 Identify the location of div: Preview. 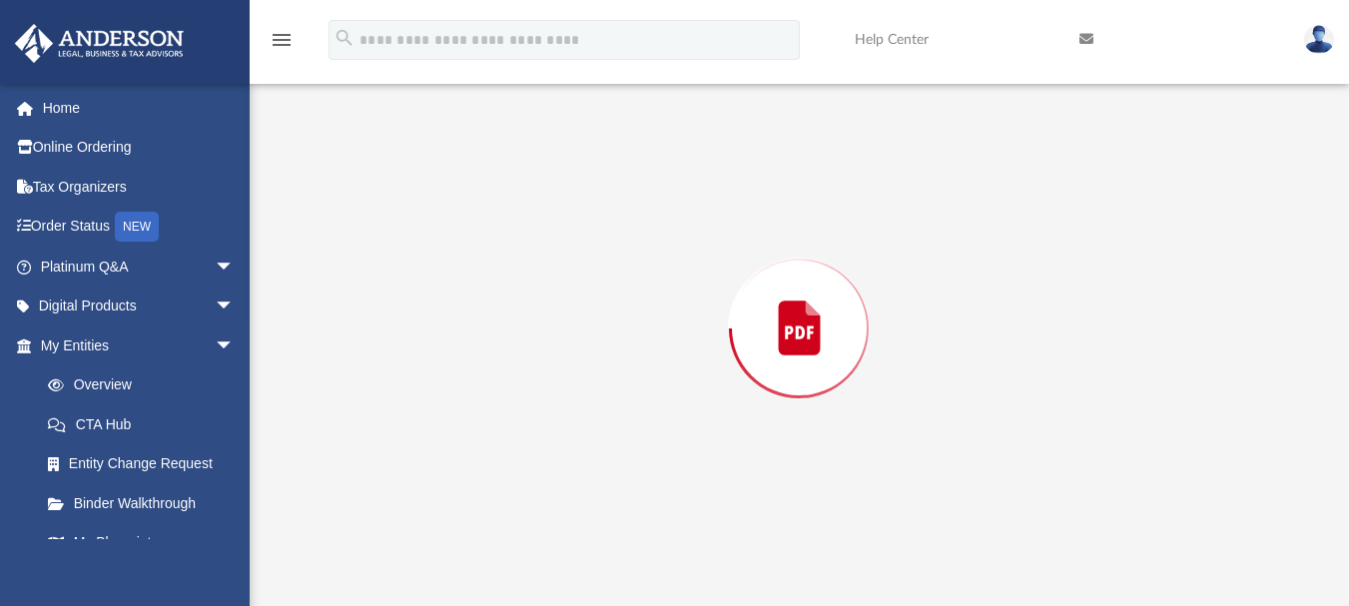
(799, 302).